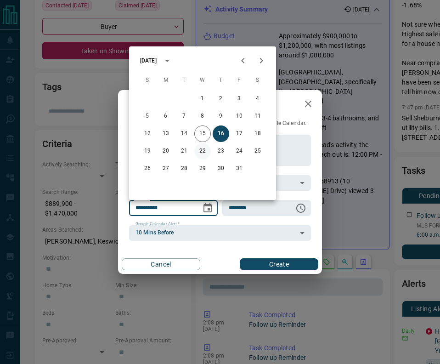  What do you see at coordinates (166, 80) in the screenshot?
I see `span: Monday` at bounding box center [166, 80].